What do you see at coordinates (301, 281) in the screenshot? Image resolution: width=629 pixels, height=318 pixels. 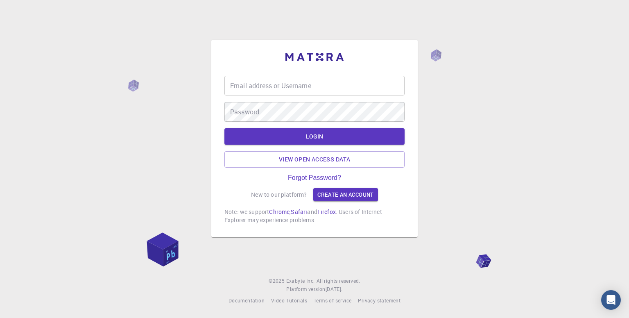 I see `span: Exabyte Inc.` at bounding box center [301, 281].